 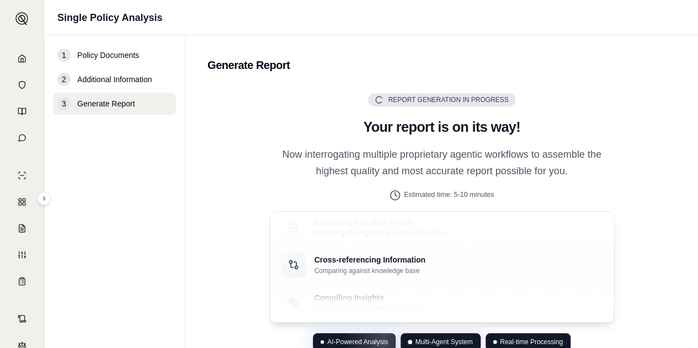 What do you see at coordinates (108, 55) in the screenshot?
I see `span: Policy Documents` at bounding box center [108, 55].